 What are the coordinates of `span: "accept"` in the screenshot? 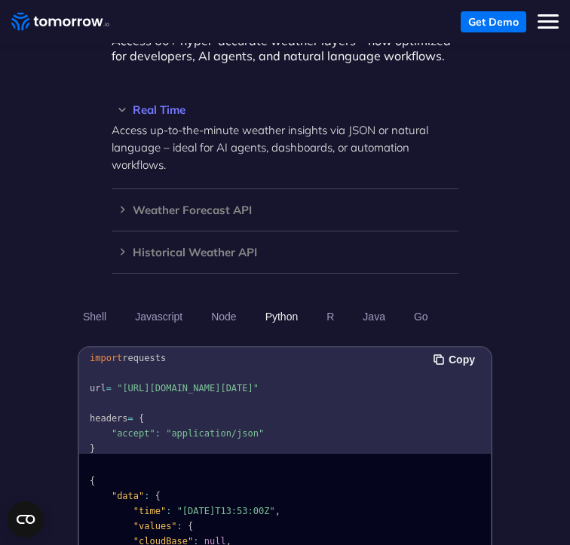 It's located at (133, 434).